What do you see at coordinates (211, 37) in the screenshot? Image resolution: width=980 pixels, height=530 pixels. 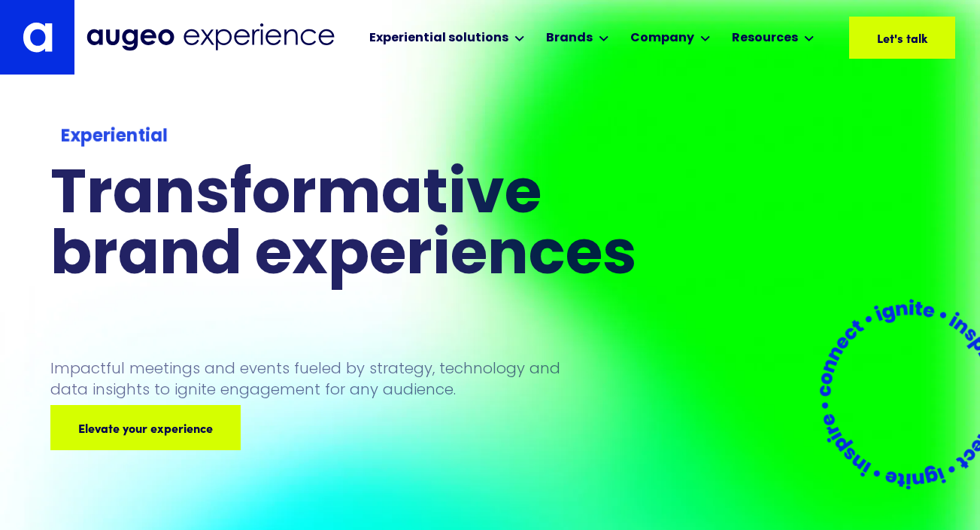 I see `img: Augeo Experience business unit full logo in midnight blue.` at bounding box center [211, 37].